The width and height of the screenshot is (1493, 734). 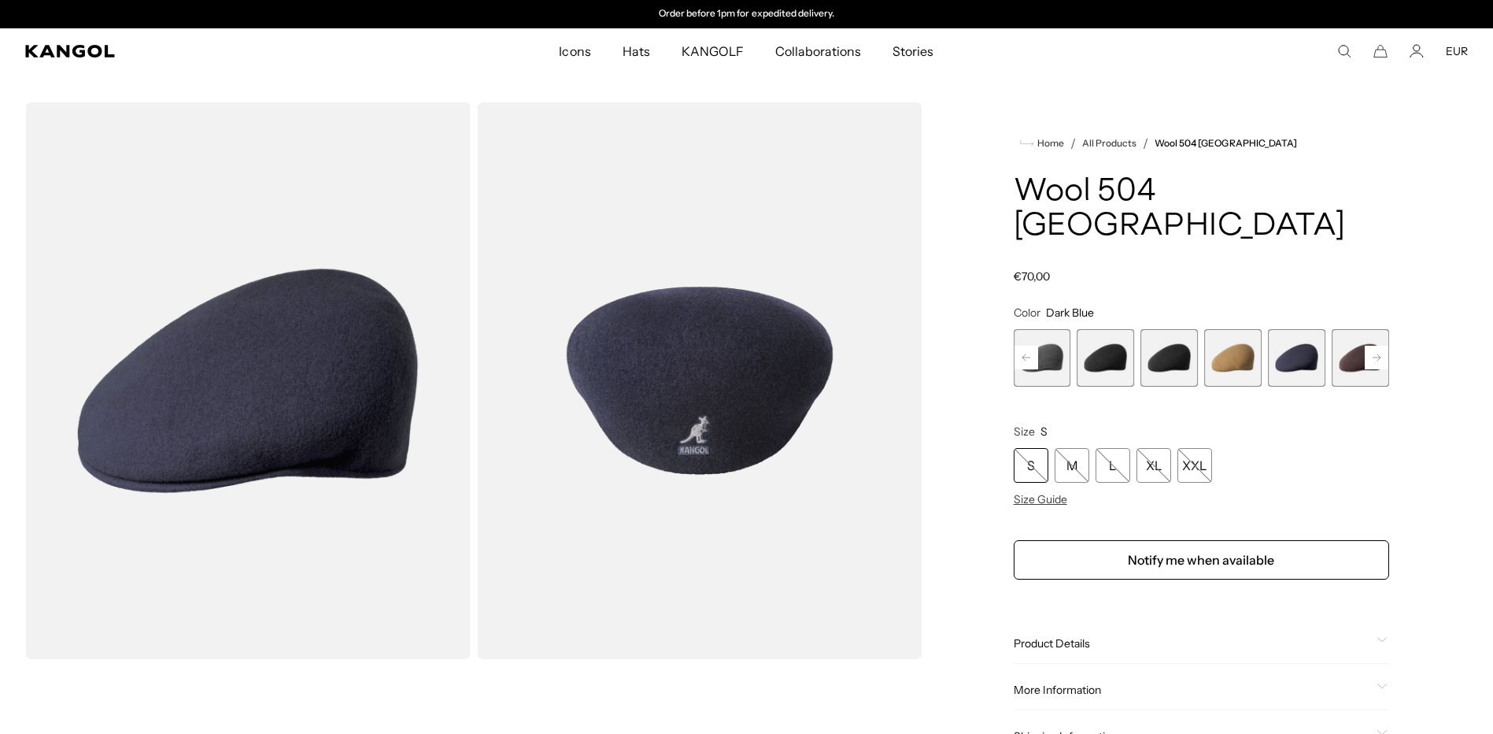 What do you see at coordinates (1041, 499) in the screenshot?
I see `span: Size Guide` at bounding box center [1041, 499].